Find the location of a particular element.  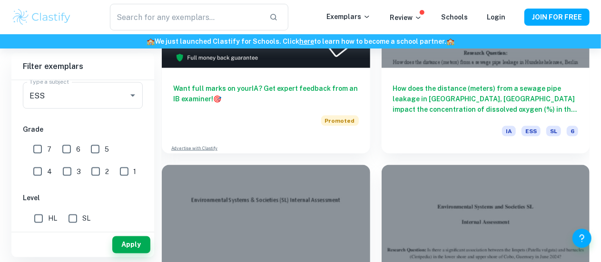

p: Review is located at coordinates (406, 18).